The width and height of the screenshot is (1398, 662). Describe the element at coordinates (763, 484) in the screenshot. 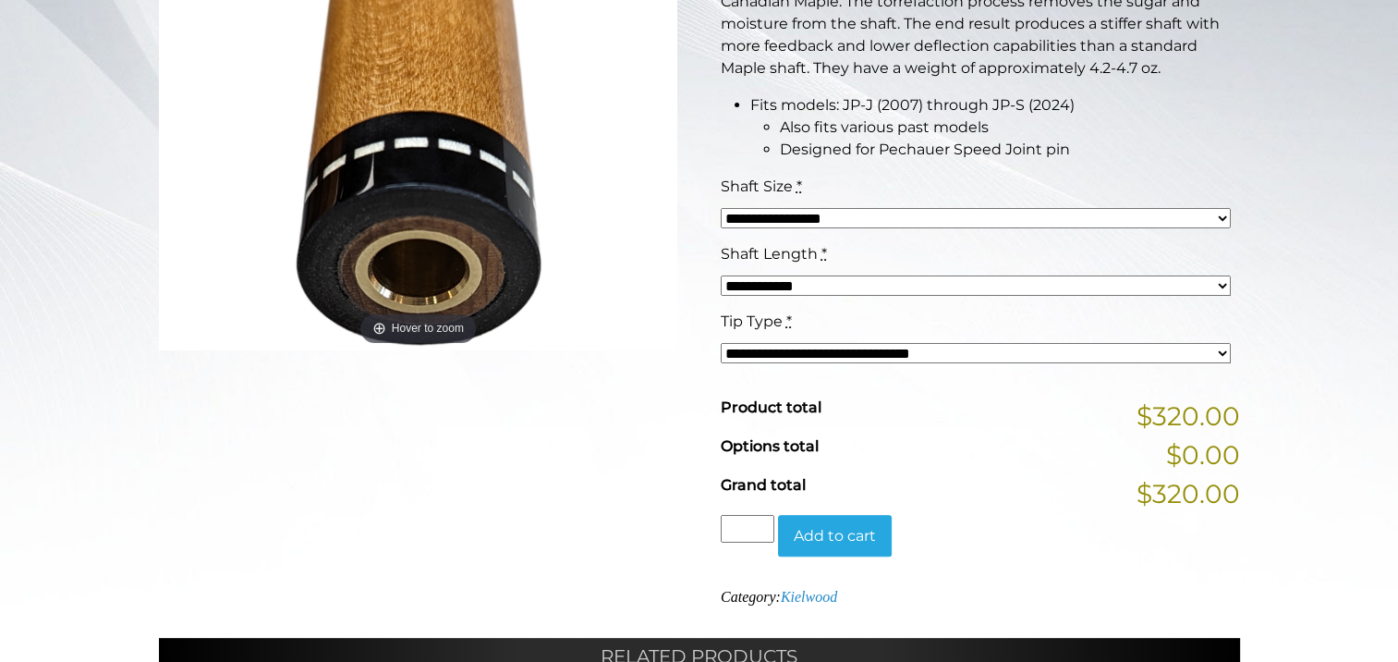

I see `span: Grand total` at that location.